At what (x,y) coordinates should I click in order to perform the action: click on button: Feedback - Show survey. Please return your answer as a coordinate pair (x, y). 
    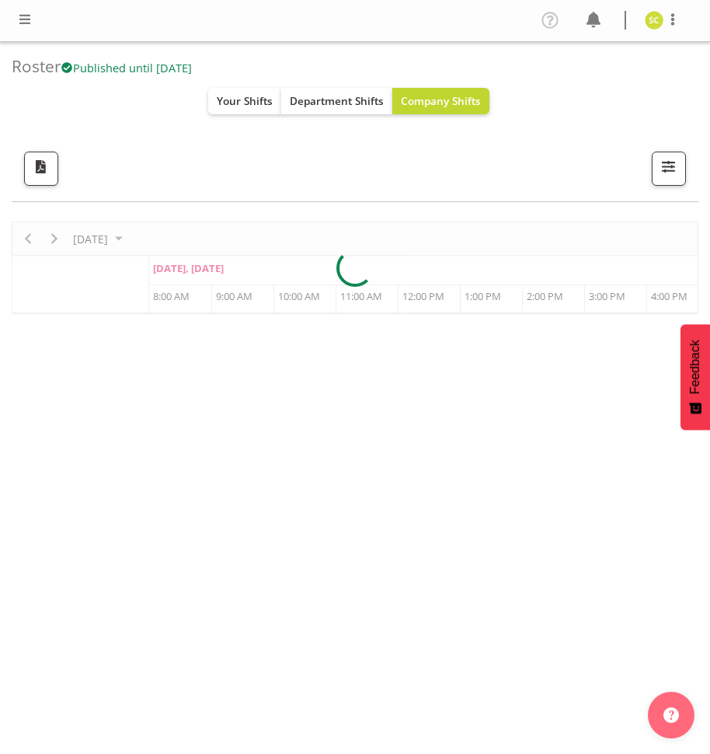
    Looking at the image, I should click on (695, 377).